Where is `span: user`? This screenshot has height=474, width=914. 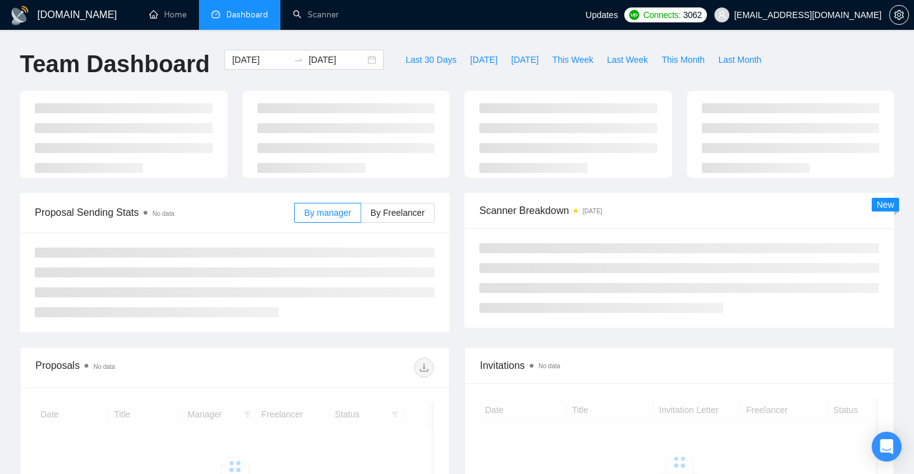
span: user is located at coordinates (722, 15).